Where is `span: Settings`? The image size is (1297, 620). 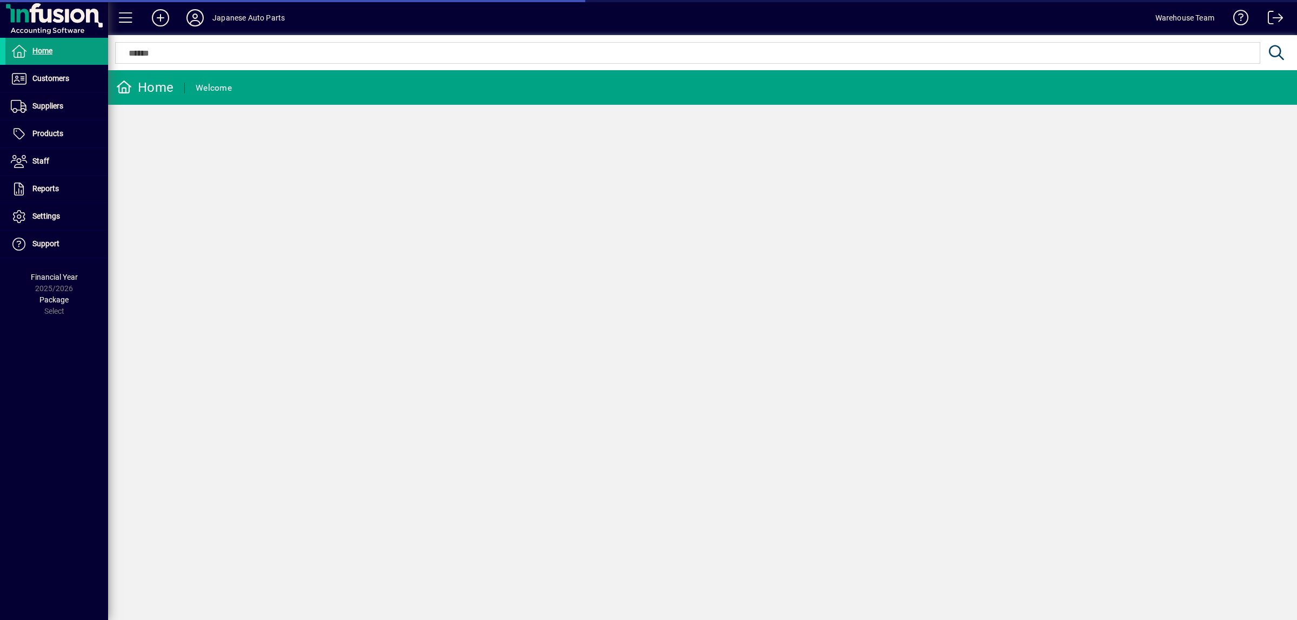 span: Settings is located at coordinates (46, 216).